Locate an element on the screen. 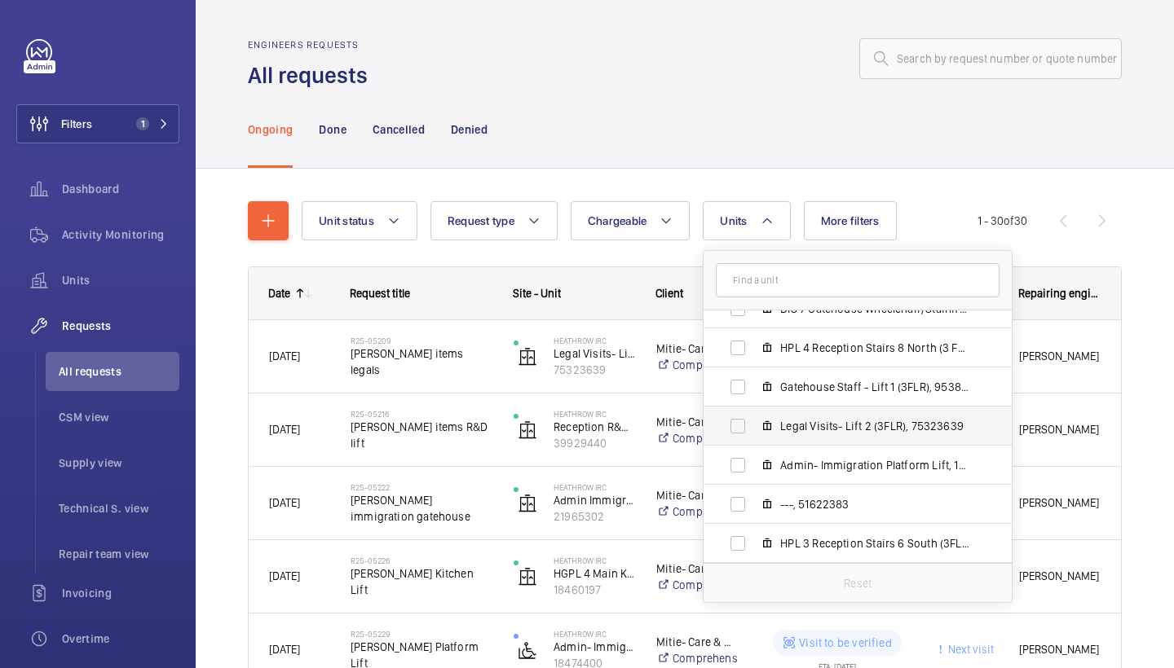 The width and height of the screenshot is (1174, 668). p: Cancelled is located at coordinates (399, 130).